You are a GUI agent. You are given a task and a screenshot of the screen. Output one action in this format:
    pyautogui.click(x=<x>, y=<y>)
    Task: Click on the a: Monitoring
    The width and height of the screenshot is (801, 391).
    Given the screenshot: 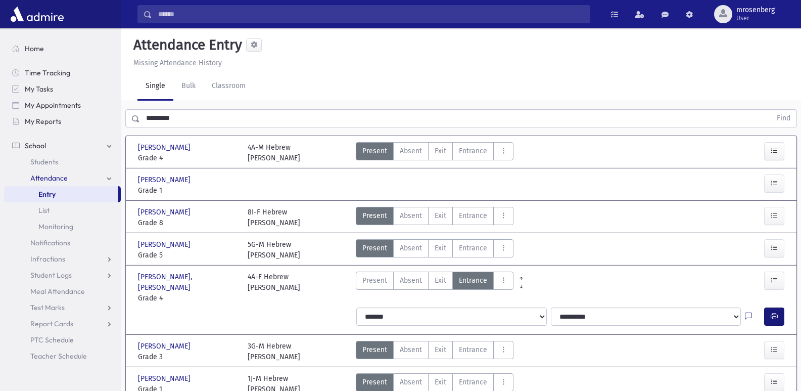 What is the action you would take?
    pyautogui.click(x=62, y=226)
    